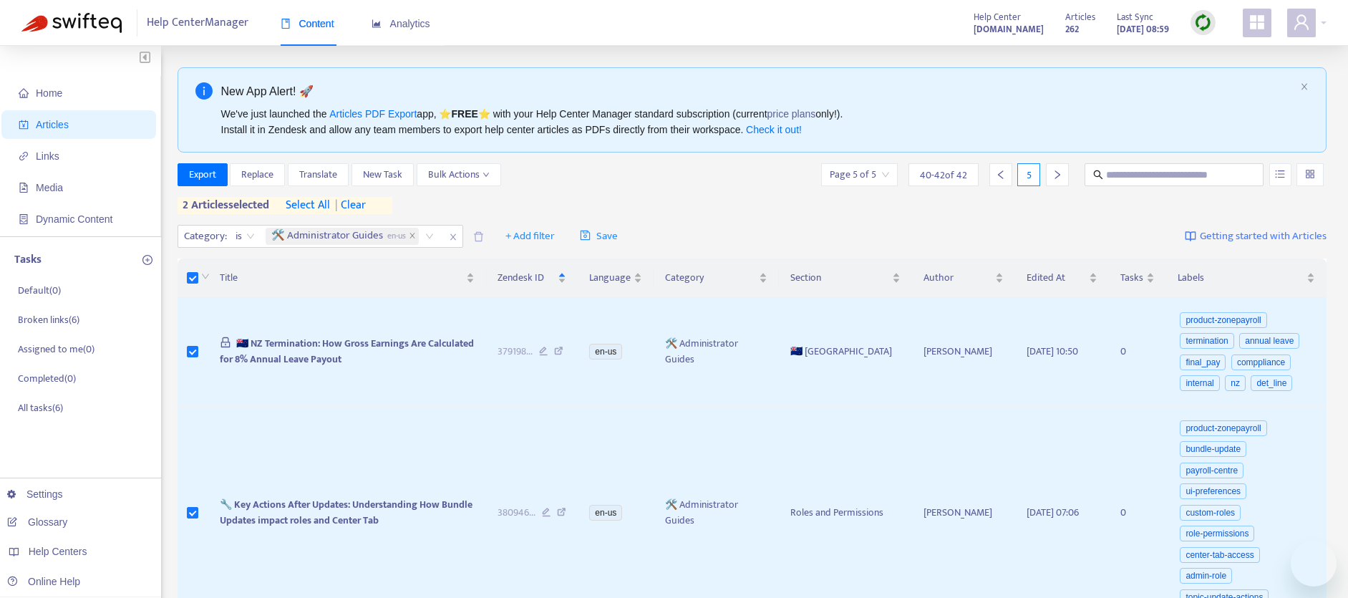 This screenshot has width=1348, height=598. What do you see at coordinates (1190, 236) in the screenshot?
I see `img: image-link` at bounding box center [1190, 236].